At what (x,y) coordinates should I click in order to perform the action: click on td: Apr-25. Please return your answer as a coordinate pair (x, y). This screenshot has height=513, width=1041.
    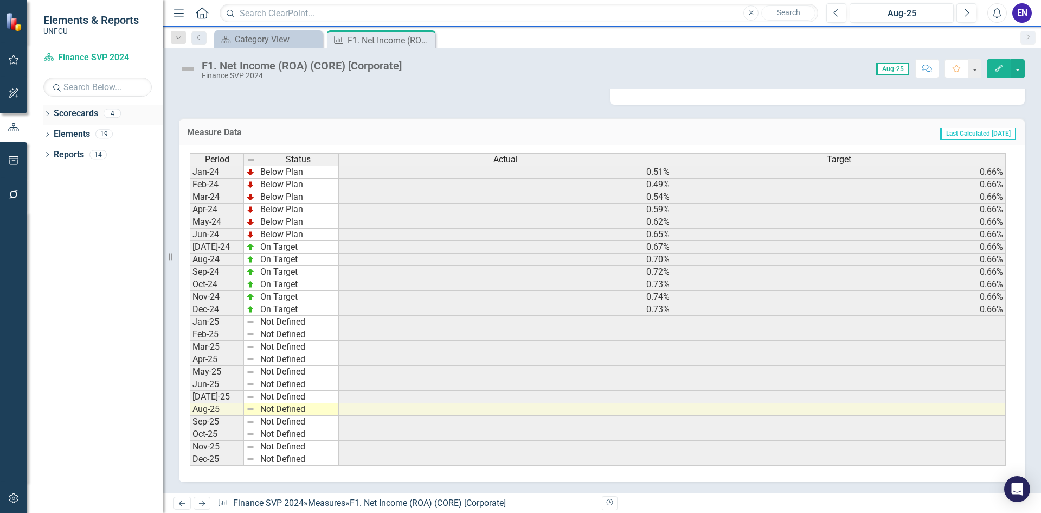
    Looking at the image, I should click on (217, 359).